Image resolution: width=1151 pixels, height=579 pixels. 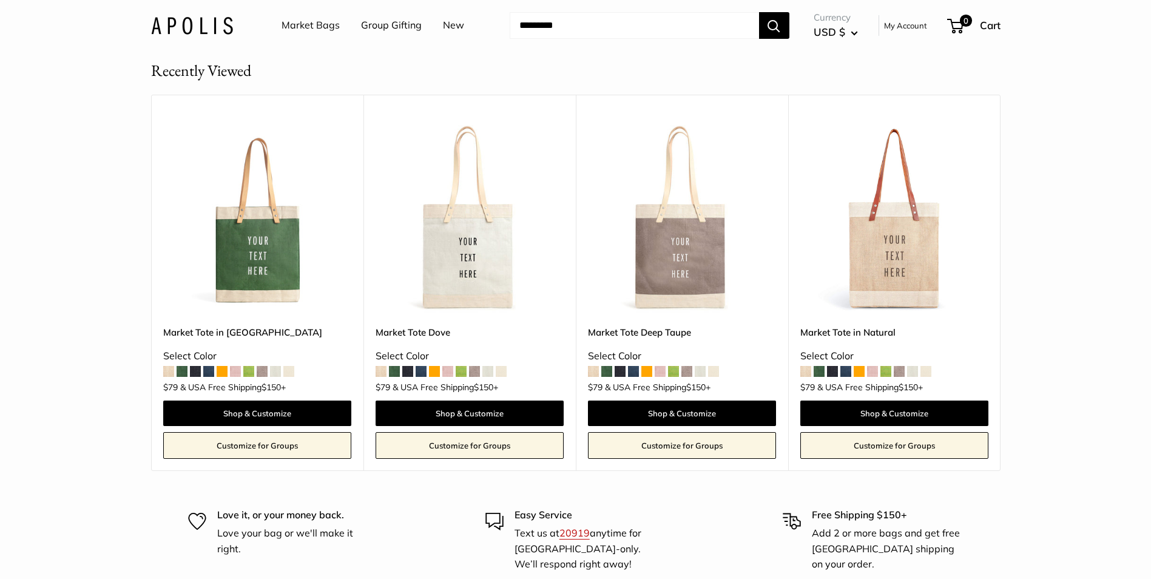 I want to click on input: Search..., so click(x=634, y=25).